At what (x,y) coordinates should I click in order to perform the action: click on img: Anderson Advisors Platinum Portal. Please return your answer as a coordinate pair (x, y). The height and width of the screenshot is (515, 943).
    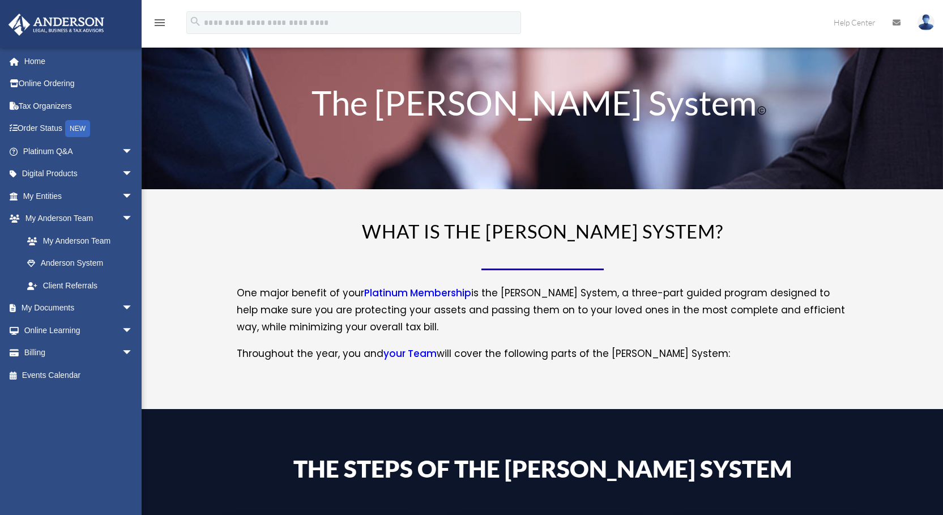
    Looking at the image, I should click on (56, 24).